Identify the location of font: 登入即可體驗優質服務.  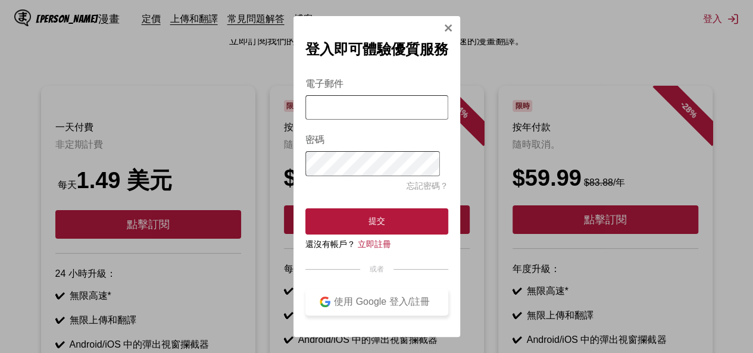
(377, 49).